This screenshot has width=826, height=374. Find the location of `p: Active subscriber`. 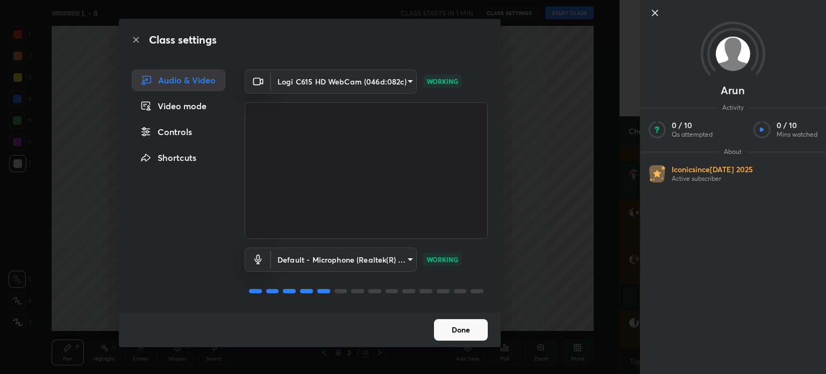

p: Active subscriber is located at coordinates (712, 179).